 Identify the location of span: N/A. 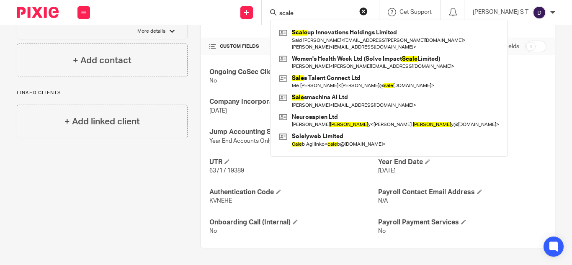
(383, 201).